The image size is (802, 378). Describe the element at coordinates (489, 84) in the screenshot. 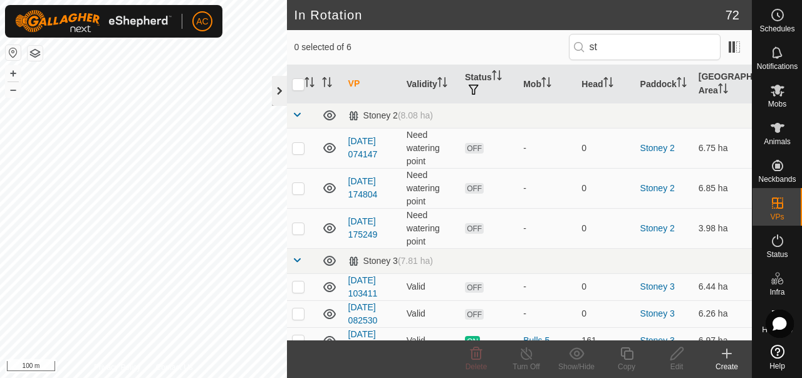

I see `th: Status` at that location.